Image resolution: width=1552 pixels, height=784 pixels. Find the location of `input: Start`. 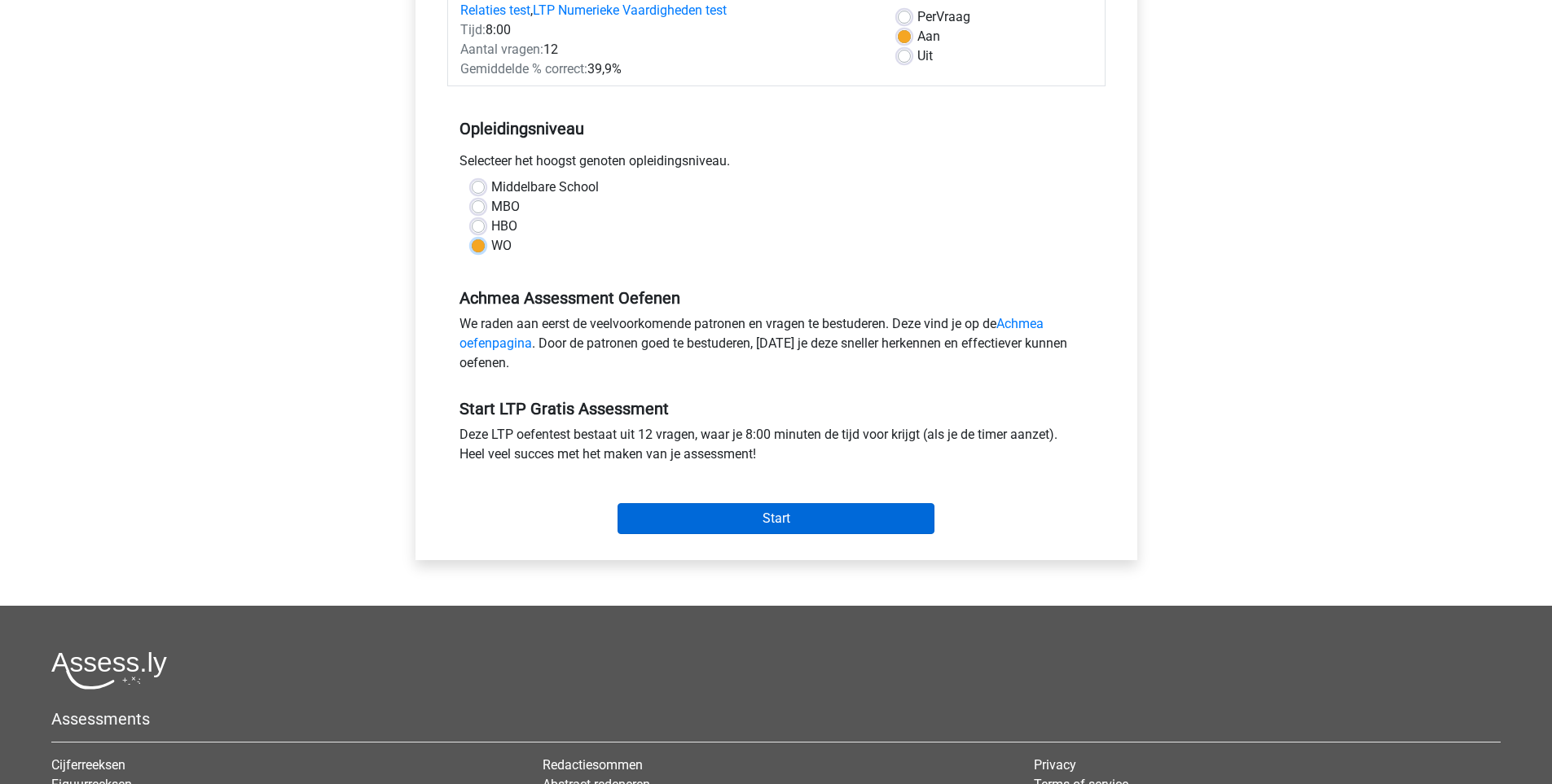

input: Start is located at coordinates (776, 519).